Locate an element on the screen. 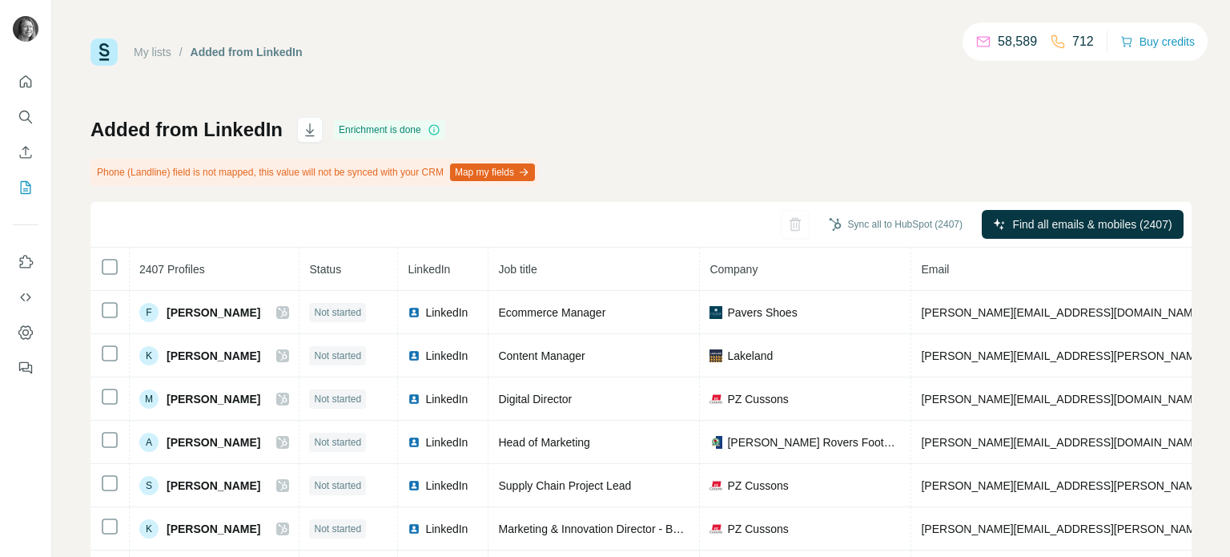 Image resolution: width=1230 pixels, height=557 pixels. span: 2407 Profiles is located at coordinates (172, 269).